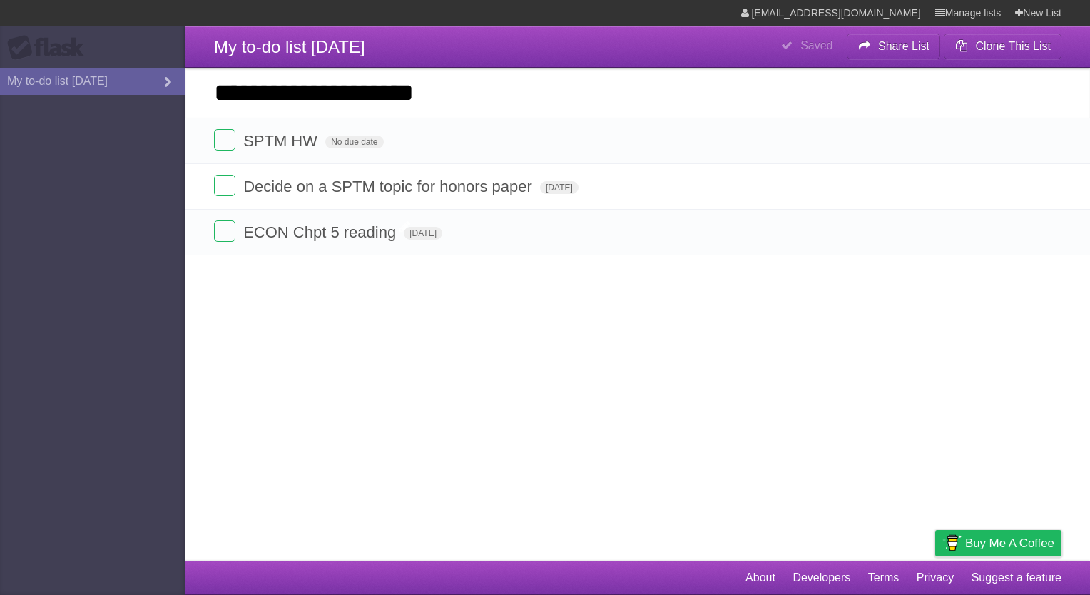 The height and width of the screenshot is (595, 1090). Describe the element at coordinates (951, 543) in the screenshot. I see `img: Buy me a coffee` at that location.